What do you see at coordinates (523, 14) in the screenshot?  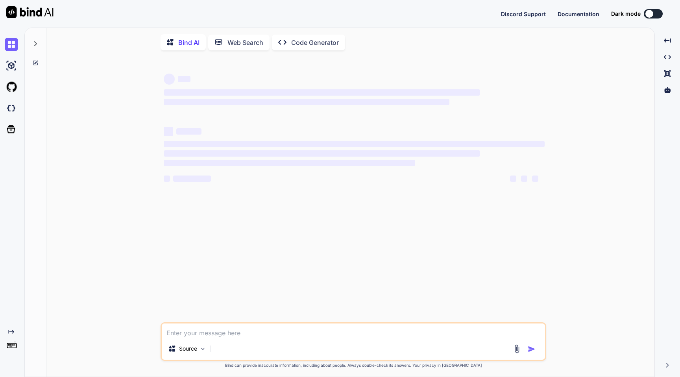 I see `span: Discord Support` at bounding box center [523, 14].